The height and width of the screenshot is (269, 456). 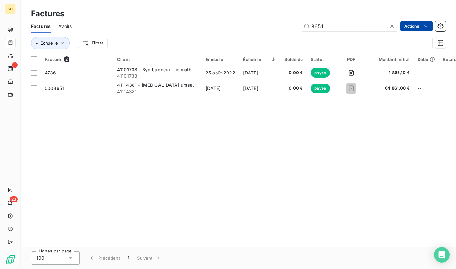 What do you see at coordinates (48, 14) in the screenshot?
I see `h3: Factures` at bounding box center [48, 14].